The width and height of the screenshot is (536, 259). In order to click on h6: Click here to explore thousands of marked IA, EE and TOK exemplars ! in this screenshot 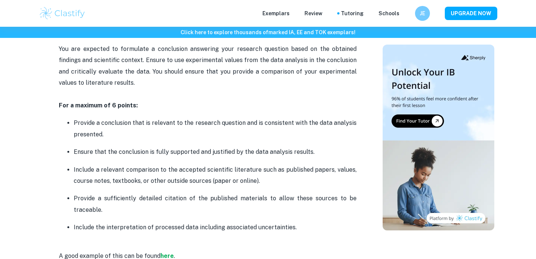, I will do `click(268, 32)`.